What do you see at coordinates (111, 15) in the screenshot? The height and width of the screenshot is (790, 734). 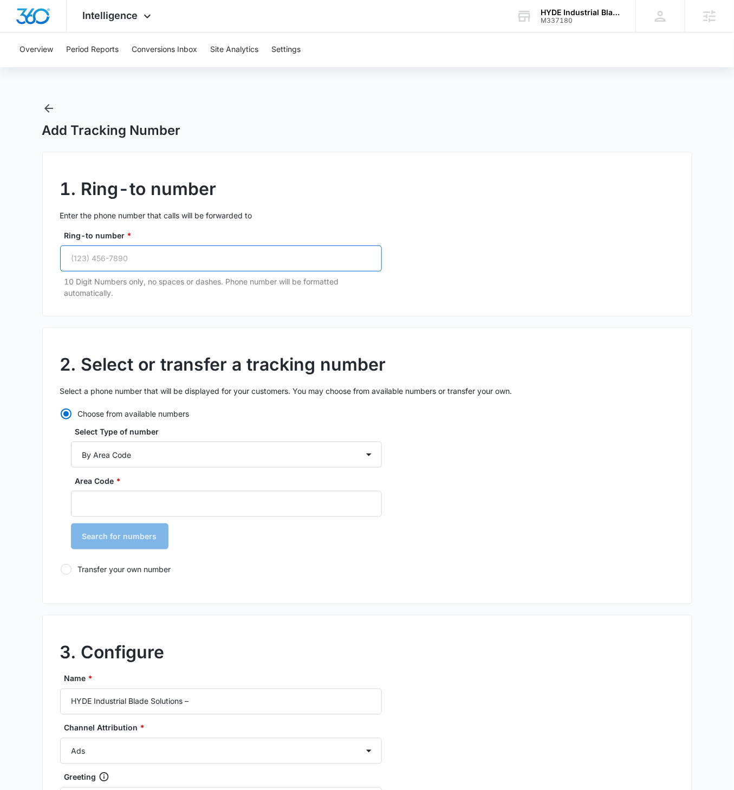 I see `span: Intelligence` at bounding box center [111, 15].